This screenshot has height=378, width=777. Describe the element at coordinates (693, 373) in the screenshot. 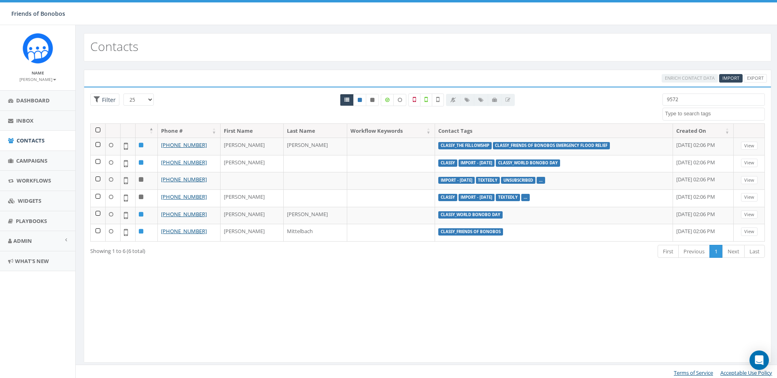

I see `a: Terms of Service` at that location.